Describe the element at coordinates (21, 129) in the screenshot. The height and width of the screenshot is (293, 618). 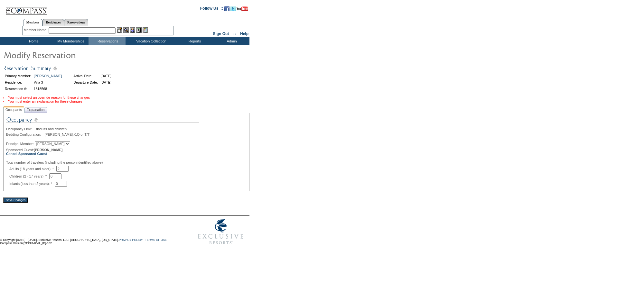
I see `span: Occupancy Limit:` at that location.